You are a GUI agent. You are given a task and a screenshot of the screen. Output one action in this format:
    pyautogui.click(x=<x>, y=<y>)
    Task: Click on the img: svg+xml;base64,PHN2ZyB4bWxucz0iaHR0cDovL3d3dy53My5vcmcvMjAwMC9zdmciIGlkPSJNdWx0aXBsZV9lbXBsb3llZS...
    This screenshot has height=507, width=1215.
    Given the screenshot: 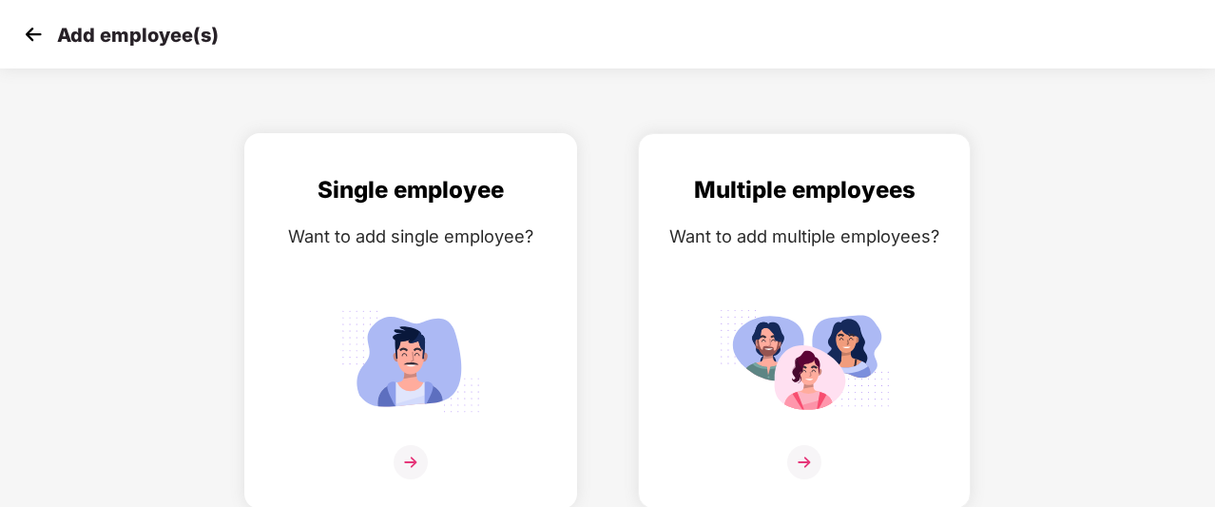 What is the action you would take?
    pyautogui.click(x=804, y=360)
    